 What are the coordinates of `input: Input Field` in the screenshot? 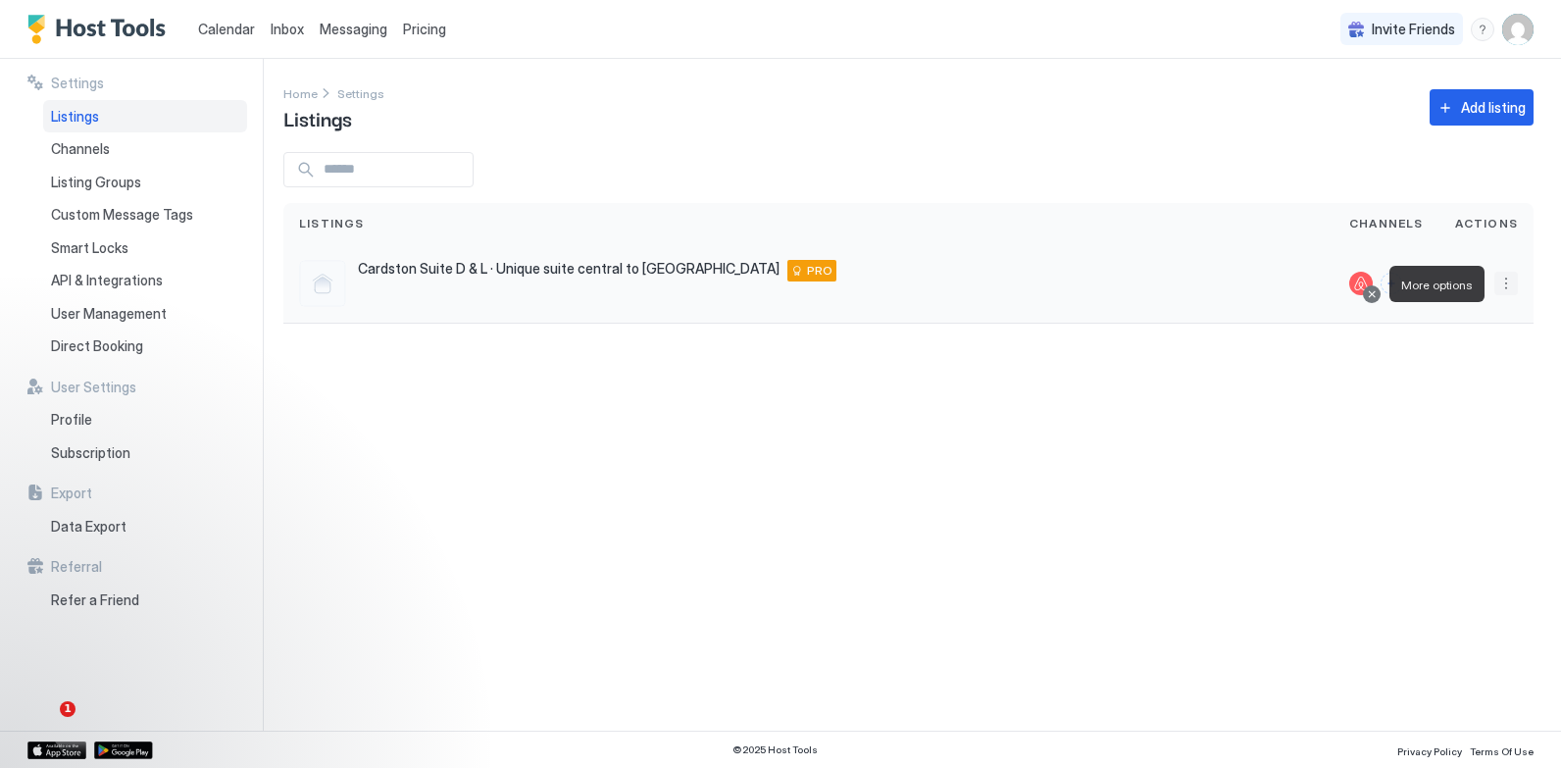 It's located at (394, 170).